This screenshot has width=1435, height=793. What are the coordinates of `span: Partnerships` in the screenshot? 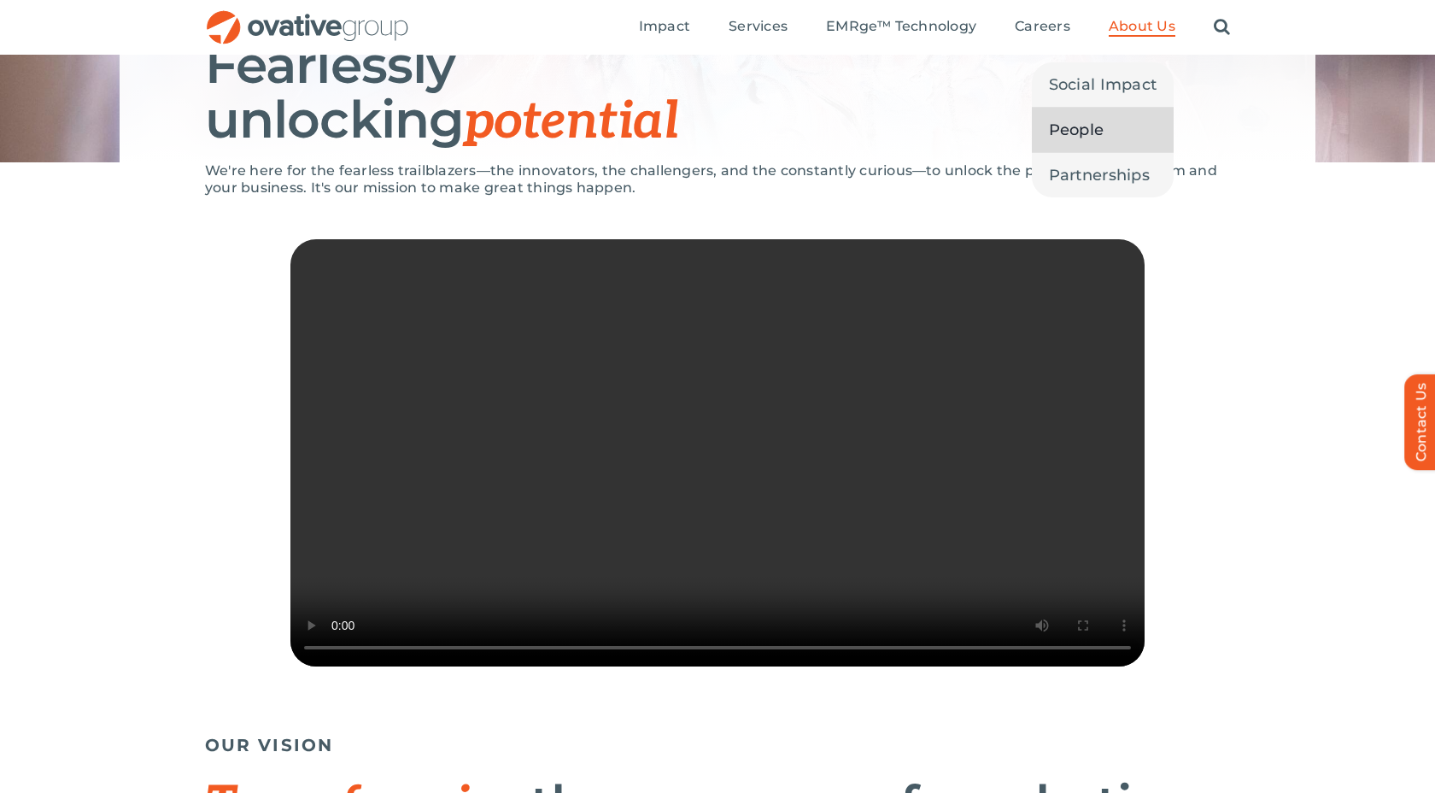 It's located at (1100, 175).